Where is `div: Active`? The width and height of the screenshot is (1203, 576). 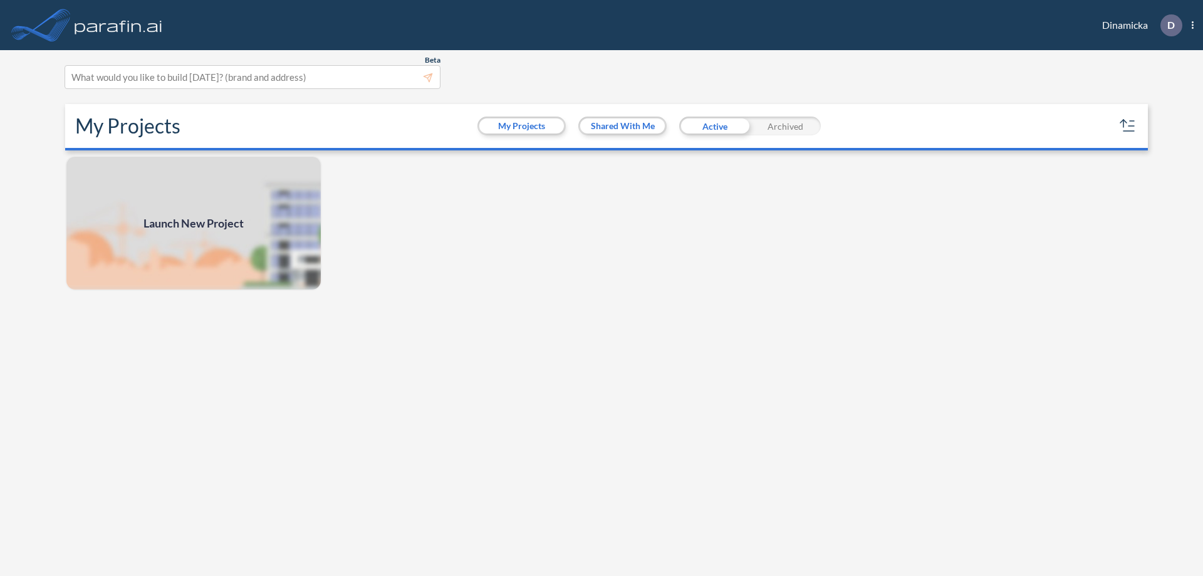
div: Active is located at coordinates (714, 126).